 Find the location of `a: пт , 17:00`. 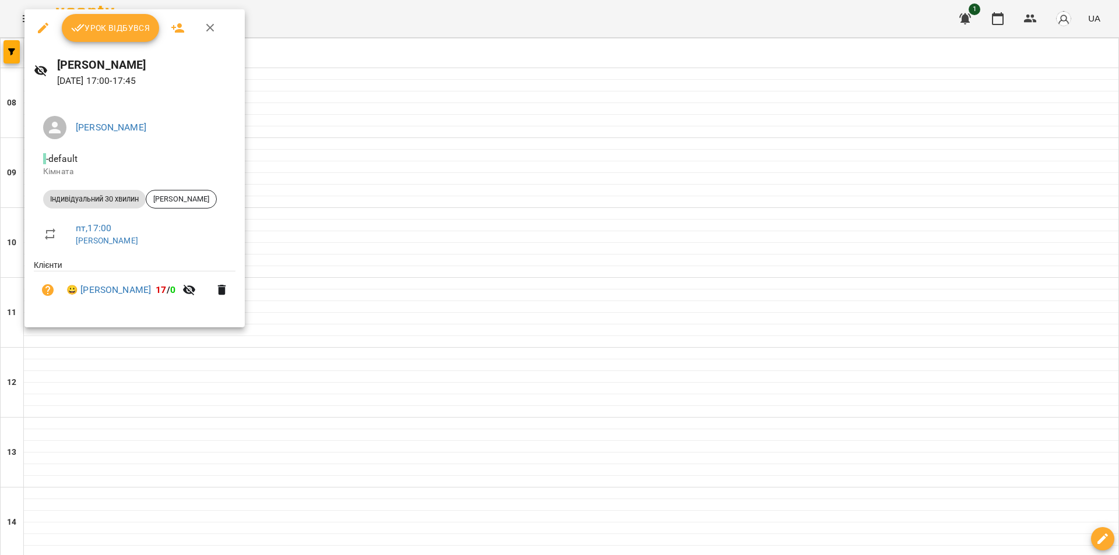

a: пт , 17:00 is located at coordinates (93, 228).